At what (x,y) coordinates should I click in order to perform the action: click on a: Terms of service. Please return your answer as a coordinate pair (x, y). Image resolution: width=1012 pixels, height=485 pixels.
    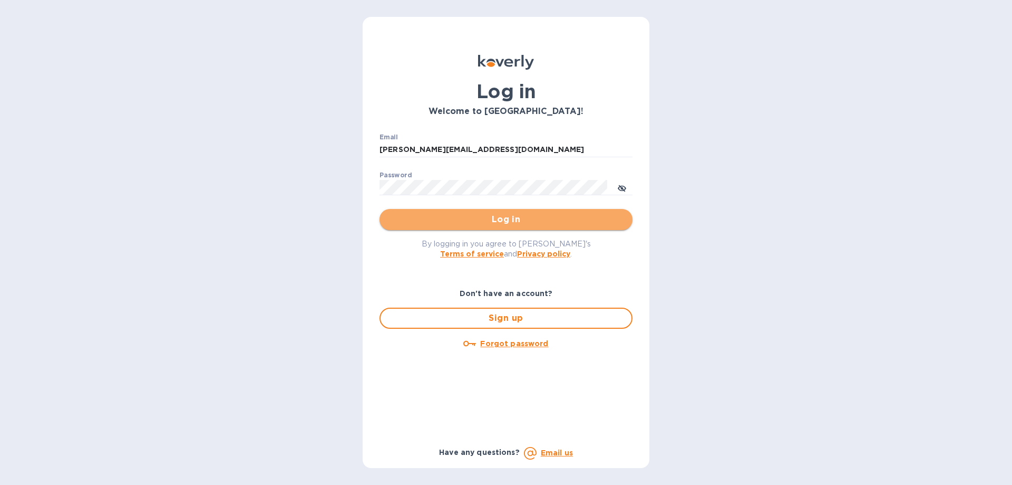
    Looking at the image, I should click on (472, 254).